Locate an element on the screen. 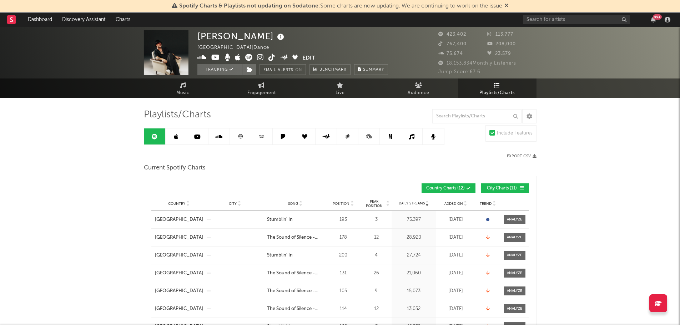 The width and height of the screenshot is (680, 325). a: Live is located at coordinates (340, 88).